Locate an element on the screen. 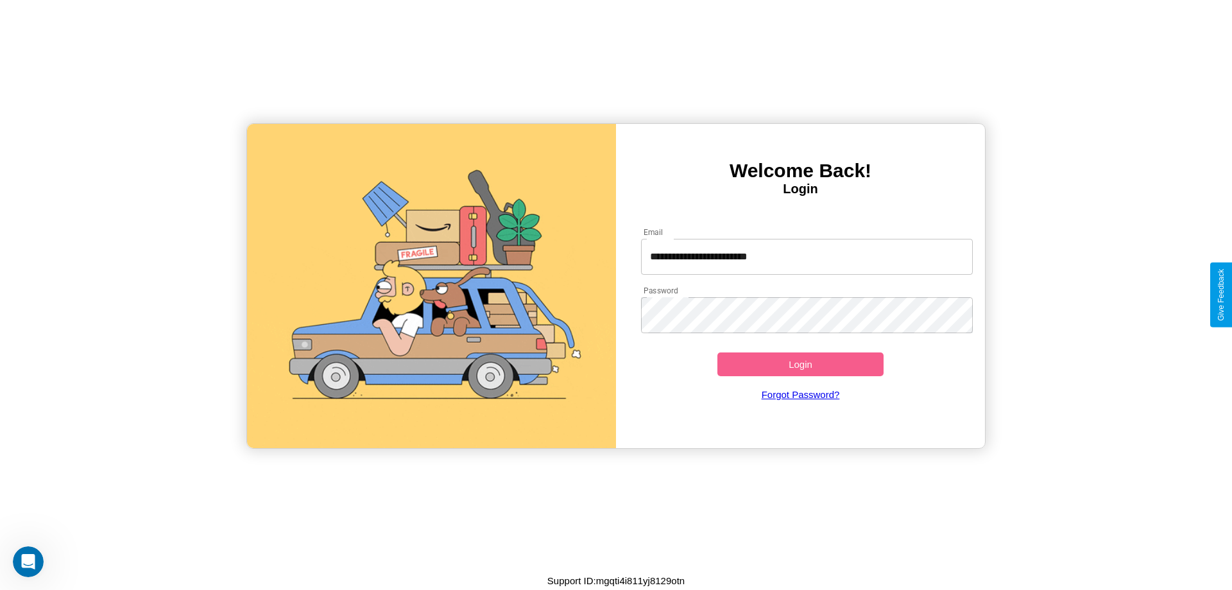  label: Password is located at coordinates (661, 290).